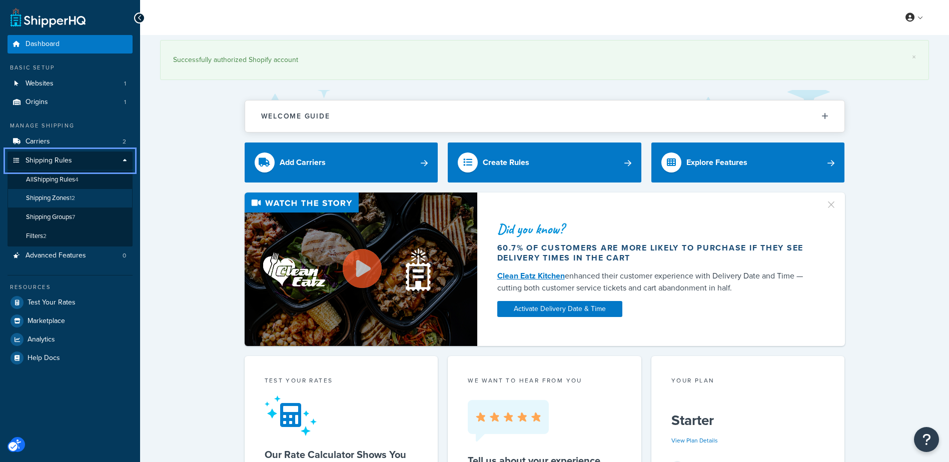  I want to click on span: Dashboard, so click(43, 44).